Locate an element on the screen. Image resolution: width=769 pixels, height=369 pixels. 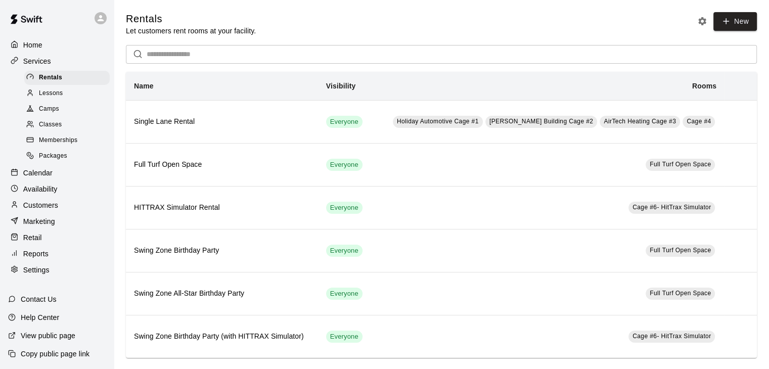
p: Calendar is located at coordinates (38, 173).